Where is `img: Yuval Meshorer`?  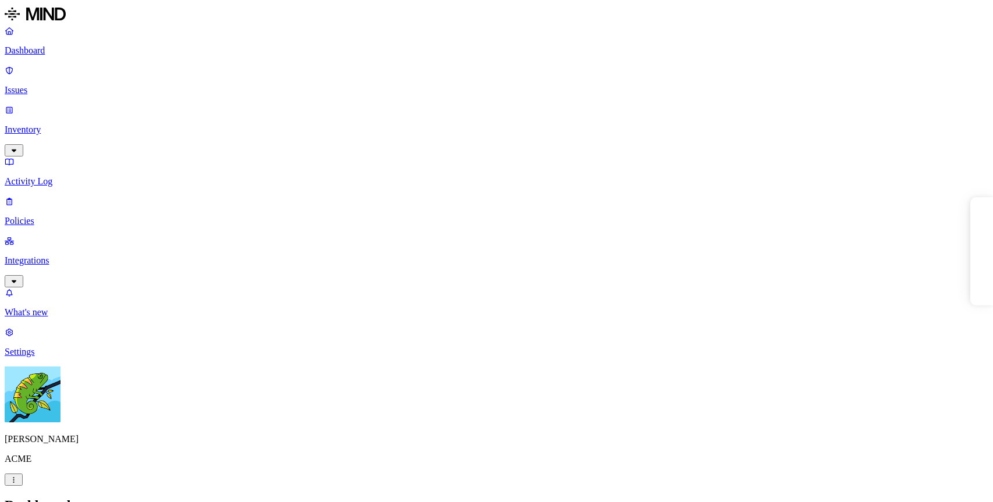 img: Yuval Meshorer is located at coordinates (33, 394).